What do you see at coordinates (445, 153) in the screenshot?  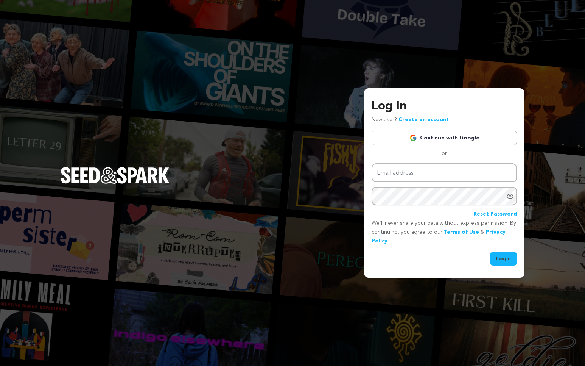 I see `span: or` at bounding box center [445, 153].